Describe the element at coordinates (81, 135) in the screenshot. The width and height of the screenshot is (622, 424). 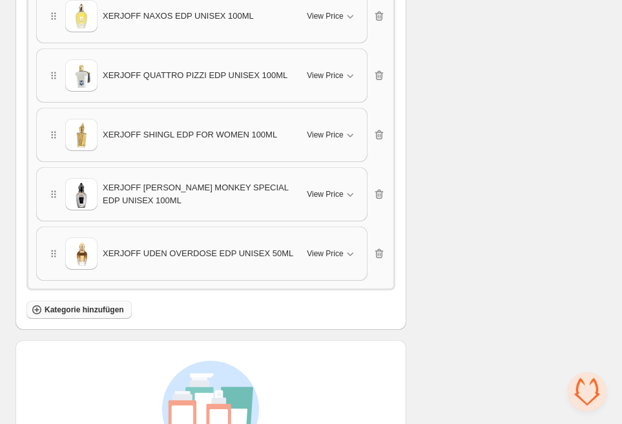
I see `img: XERJOFF SHINGL EDP FOR WOMEN 100ML` at that location.